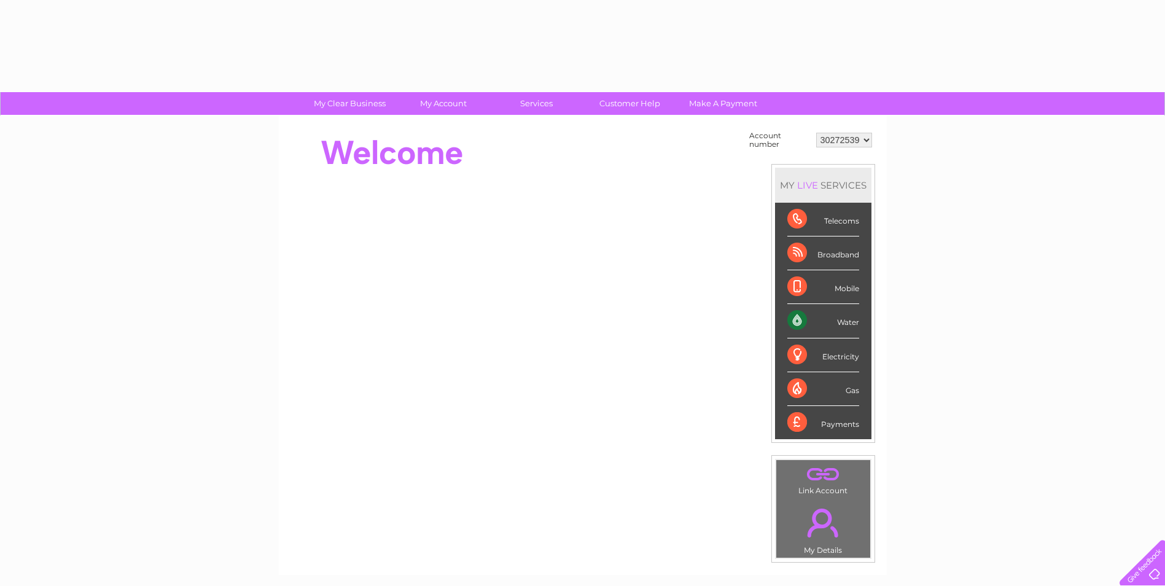  What do you see at coordinates (349, 103) in the screenshot?
I see `a: My Clear Business` at bounding box center [349, 103].